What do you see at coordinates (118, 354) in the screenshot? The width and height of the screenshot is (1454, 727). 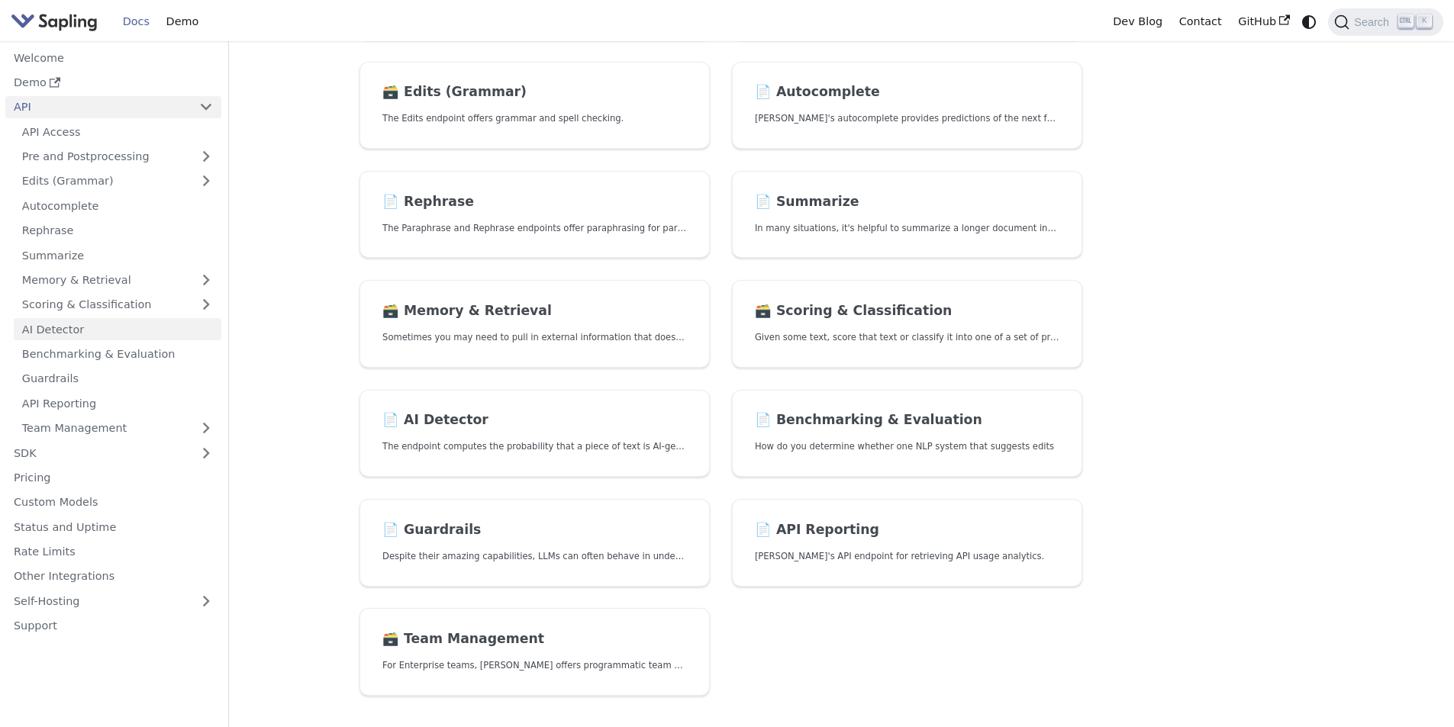 I see `a: Benchmarking & Evaluation` at bounding box center [118, 354].